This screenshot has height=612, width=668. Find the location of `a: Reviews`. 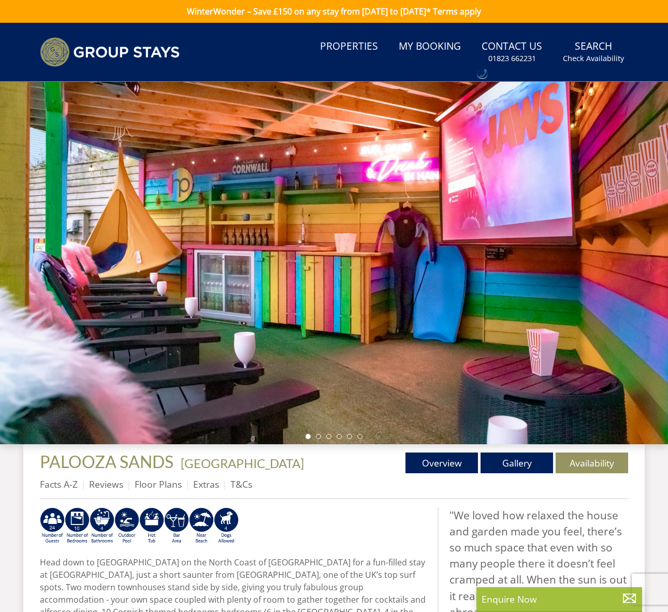

a: Reviews is located at coordinates (106, 484).